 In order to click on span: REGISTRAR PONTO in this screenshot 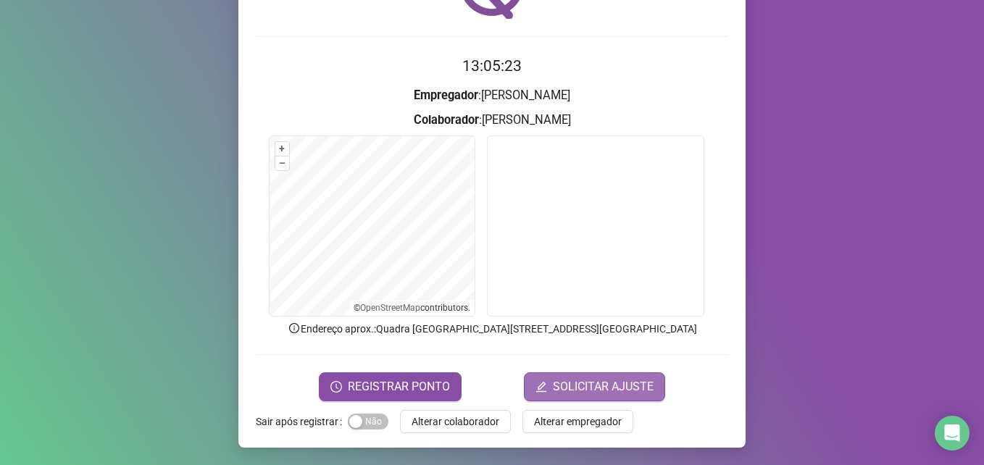, I will do `click(398, 387)`.